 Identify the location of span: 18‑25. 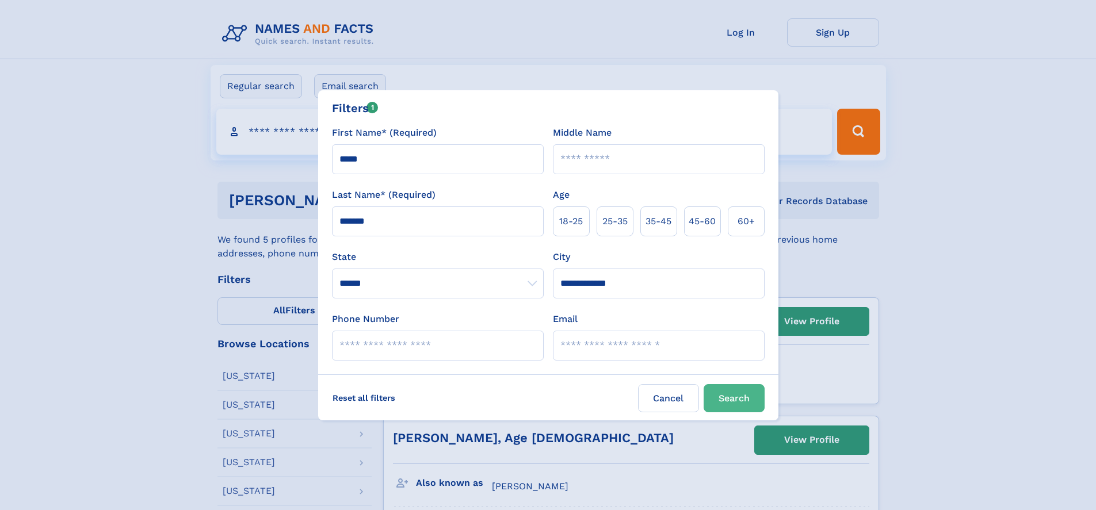
(571, 221).